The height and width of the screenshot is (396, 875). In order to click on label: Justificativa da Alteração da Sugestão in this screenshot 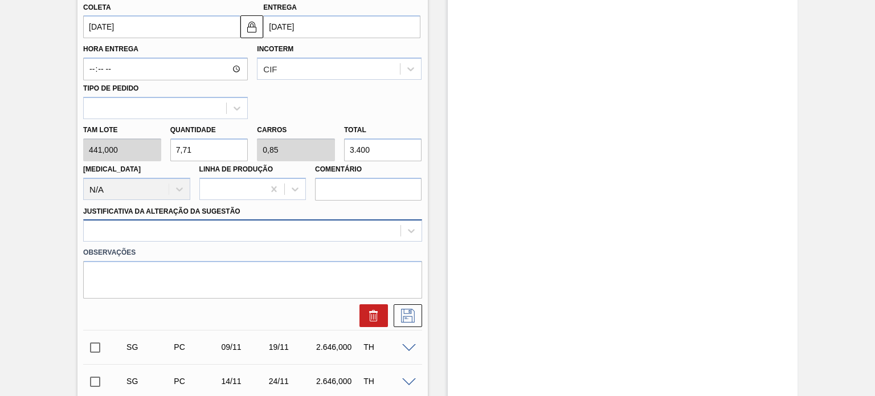, I will do `click(162, 211)`.